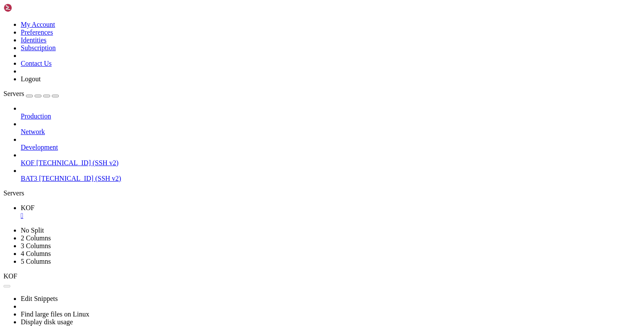 This screenshot has height=326, width=622. I want to click on a: Subscription, so click(38, 47).